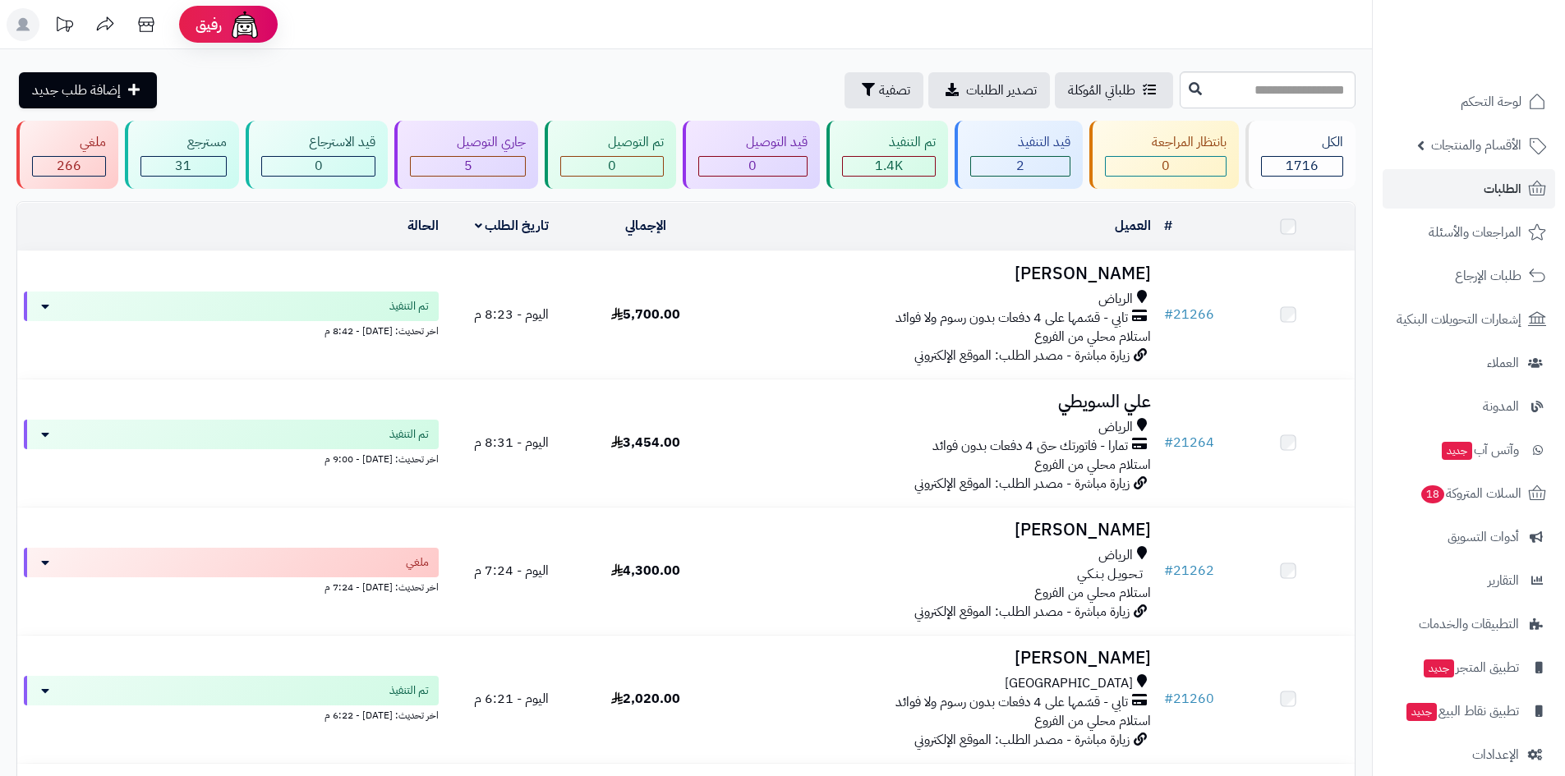 The width and height of the screenshot is (1565, 776). Describe the element at coordinates (1020, 166) in the screenshot. I see `div: 2` at that location.